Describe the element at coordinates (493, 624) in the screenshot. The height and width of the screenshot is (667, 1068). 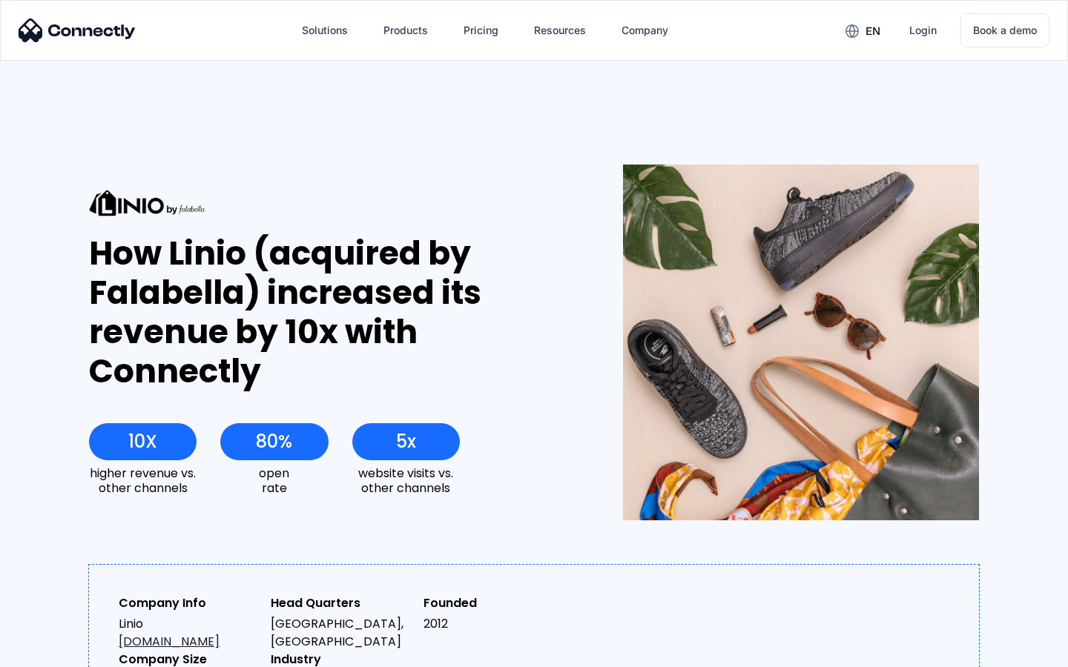
I see `div: 2012` at that location.